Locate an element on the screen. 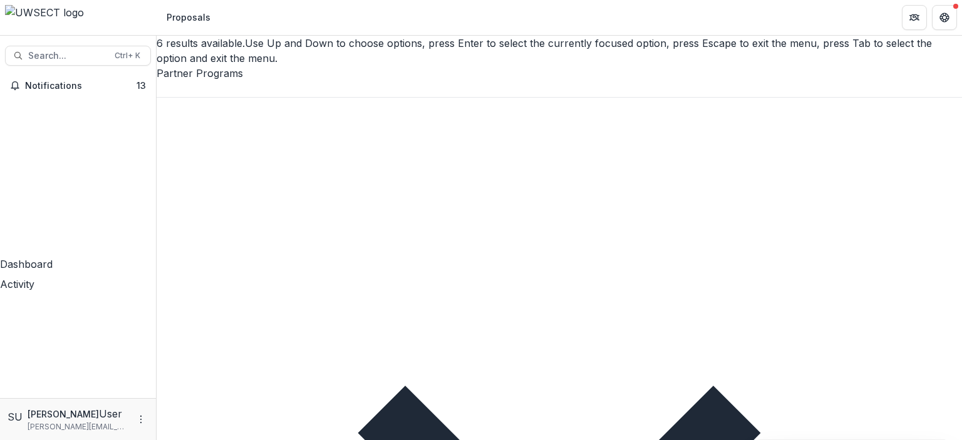  button: More is located at coordinates (141, 420).